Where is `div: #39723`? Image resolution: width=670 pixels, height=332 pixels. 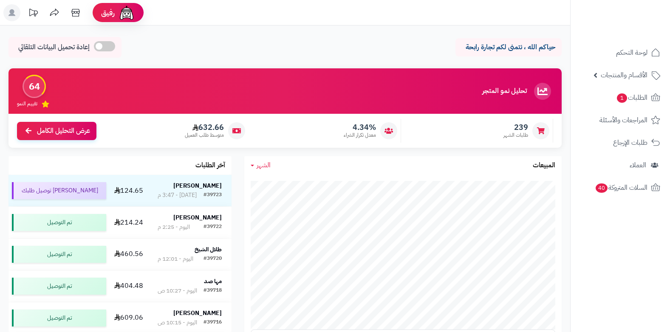 div: #39723 is located at coordinates (212, 195).